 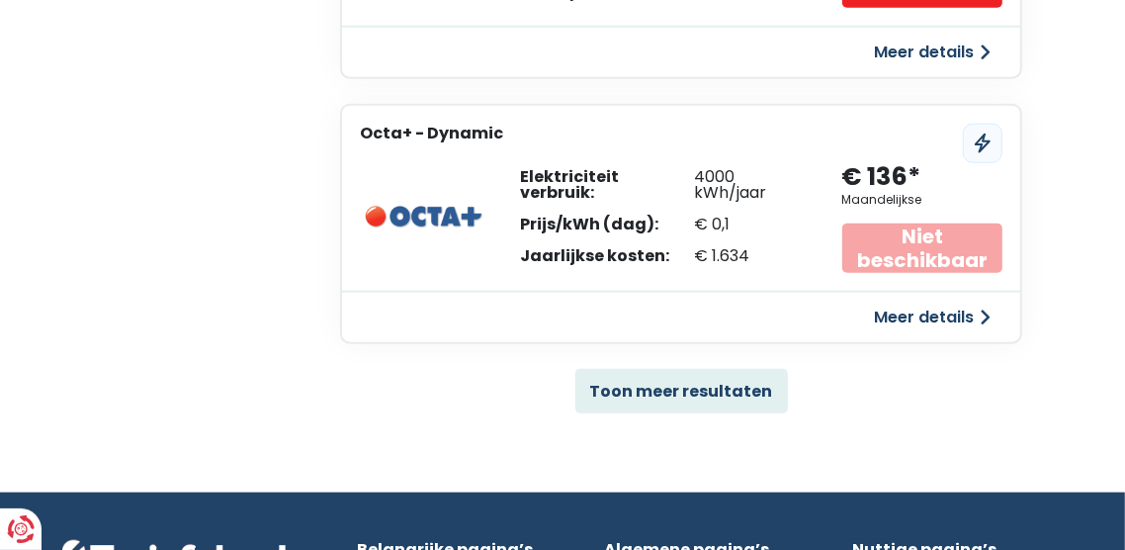 I want to click on div: € 1.634, so click(x=752, y=256).